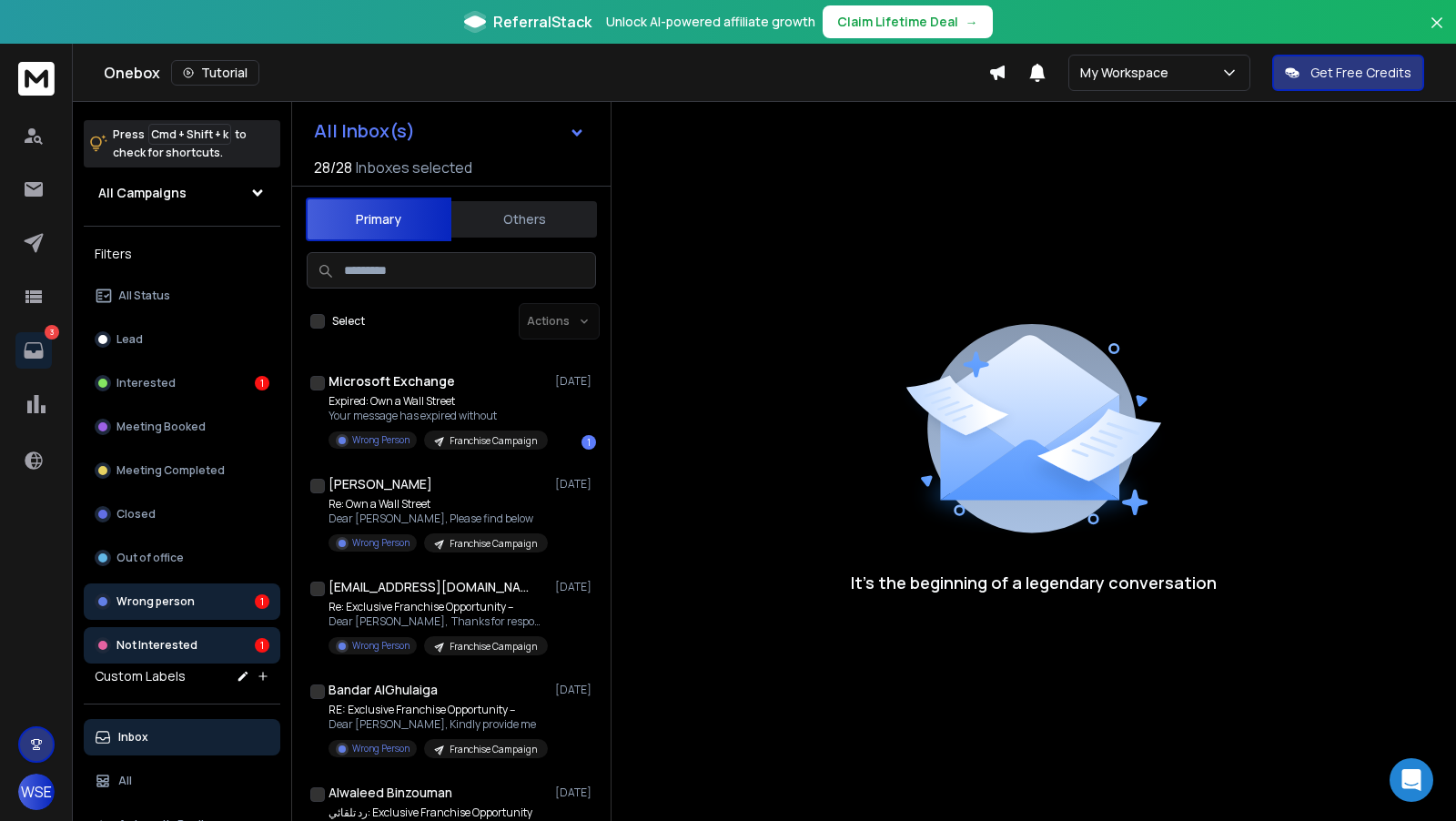 The height and width of the screenshot is (821, 1456). I want to click on p: Not Interested, so click(157, 645).